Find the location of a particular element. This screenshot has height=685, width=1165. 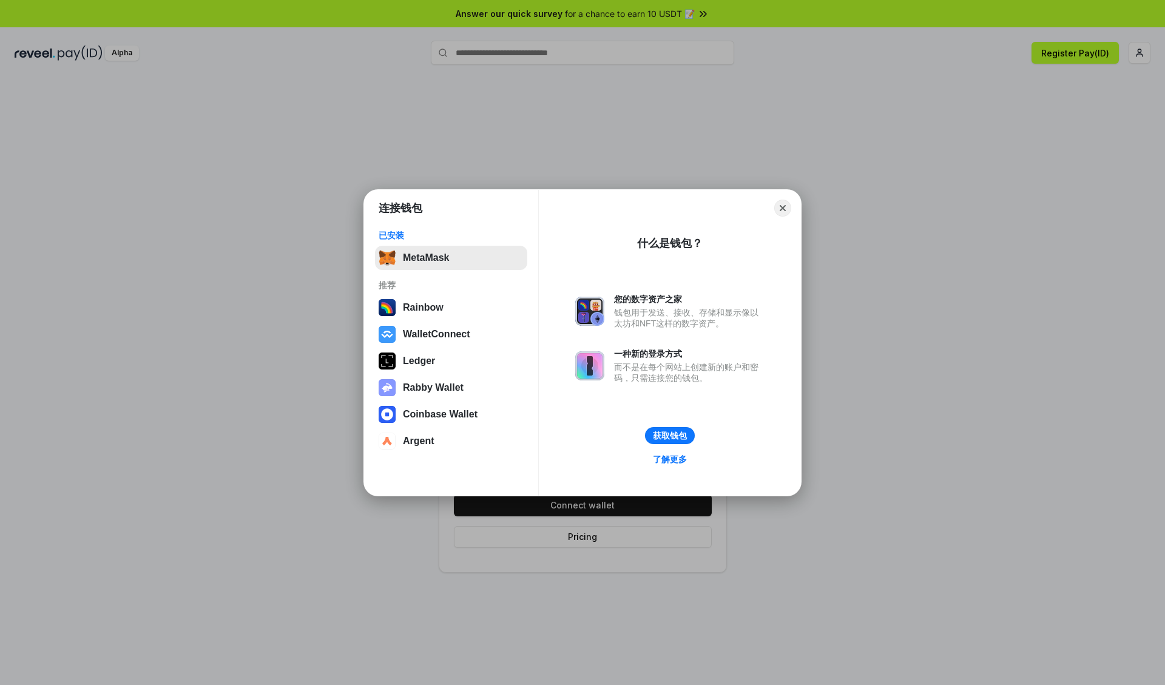

img: svg+xml,%3Csvg%20xmlns%3D%22http%3A%2F%2Fwww.w3.org%2F2000%2Fsvg%22%20width%3D%2228%22%20height%3... is located at coordinates (387, 361).